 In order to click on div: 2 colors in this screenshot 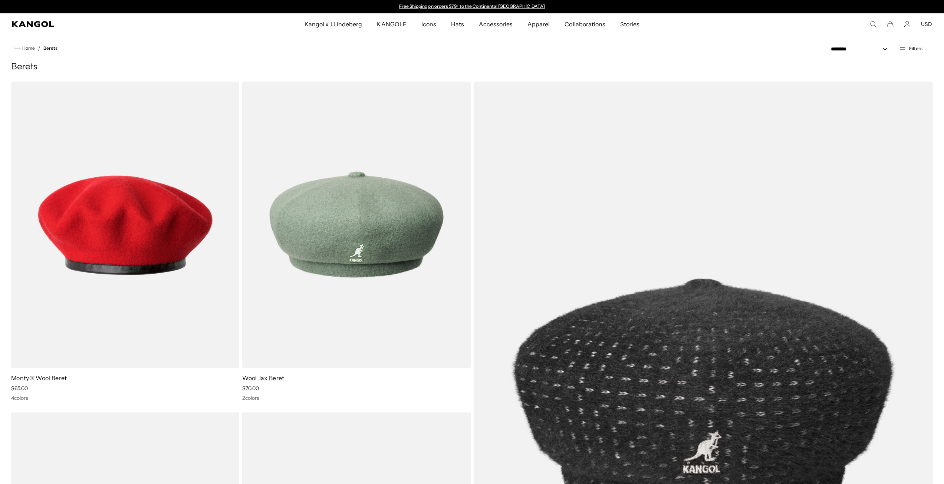, I will do `click(356, 398)`.